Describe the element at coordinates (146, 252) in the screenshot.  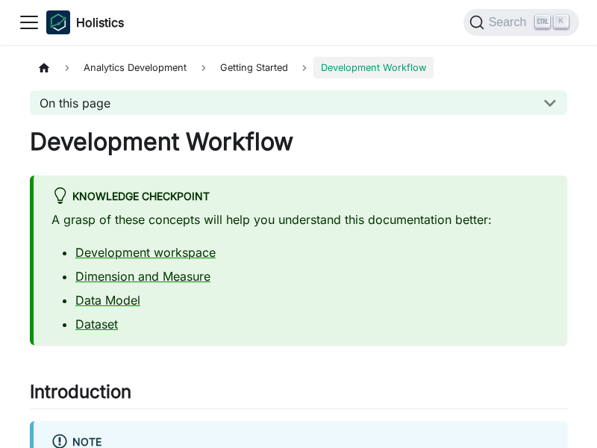
I see `a: Development workspace` at that location.